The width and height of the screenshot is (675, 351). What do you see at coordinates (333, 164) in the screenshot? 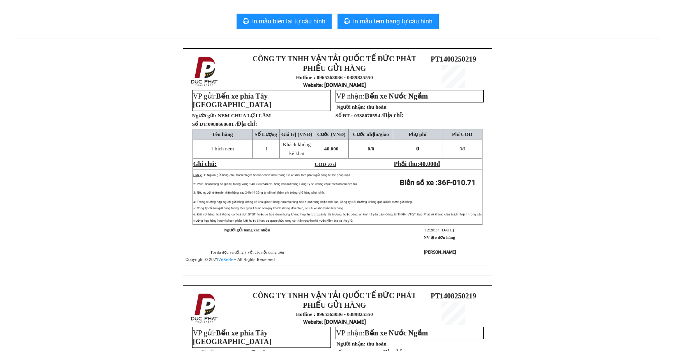
I see `span: 0 đ` at bounding box center [333, 164].